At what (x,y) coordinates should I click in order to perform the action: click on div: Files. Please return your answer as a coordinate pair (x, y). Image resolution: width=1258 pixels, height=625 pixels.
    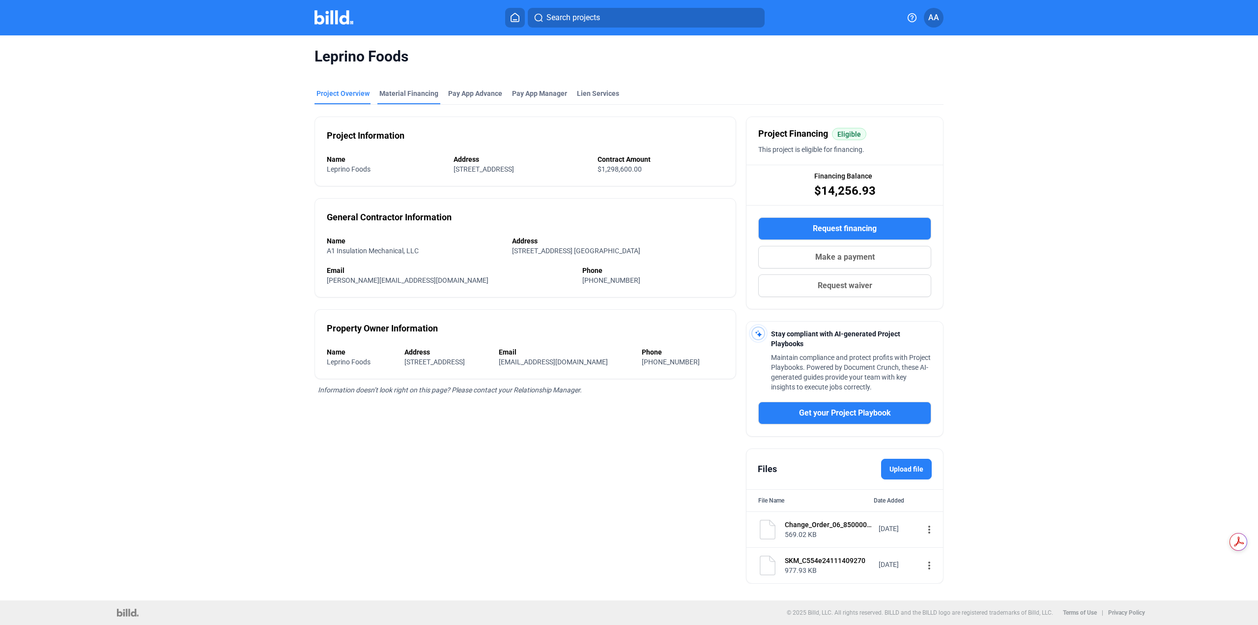
    Looking at the image, I should click on (767, 469).